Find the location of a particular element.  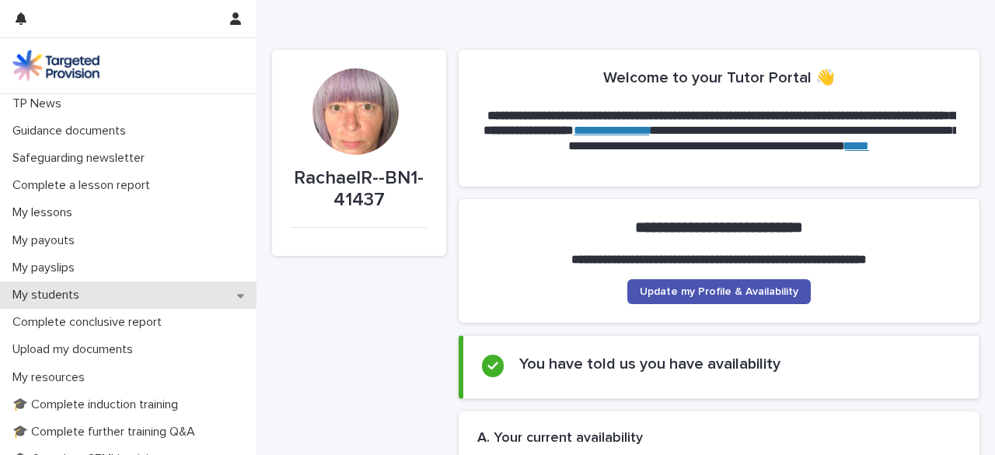

p: My students is located at coordinates (49, 294).